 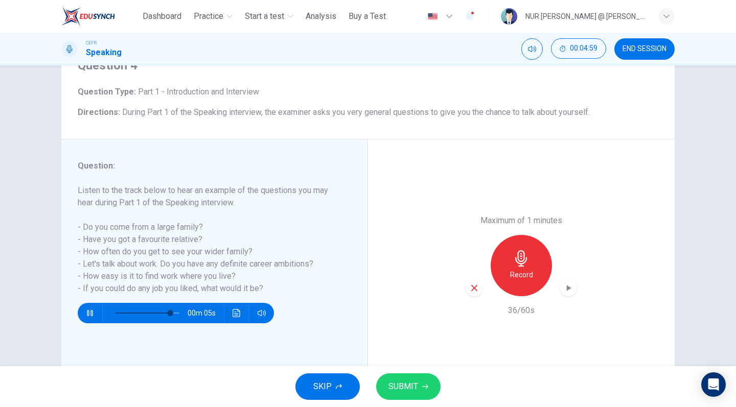 What do you see at coordinates (714, 385) in the screenshot?
I see `div: Open Intercom Messenger` at bounding box center [714, 385].